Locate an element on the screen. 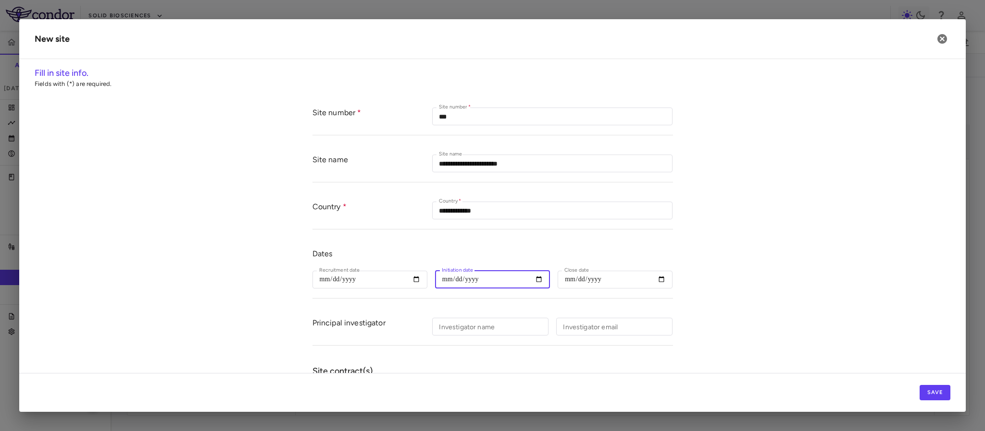 The image size is (985, 431). div: Dates is located at coordinates (493, 254).